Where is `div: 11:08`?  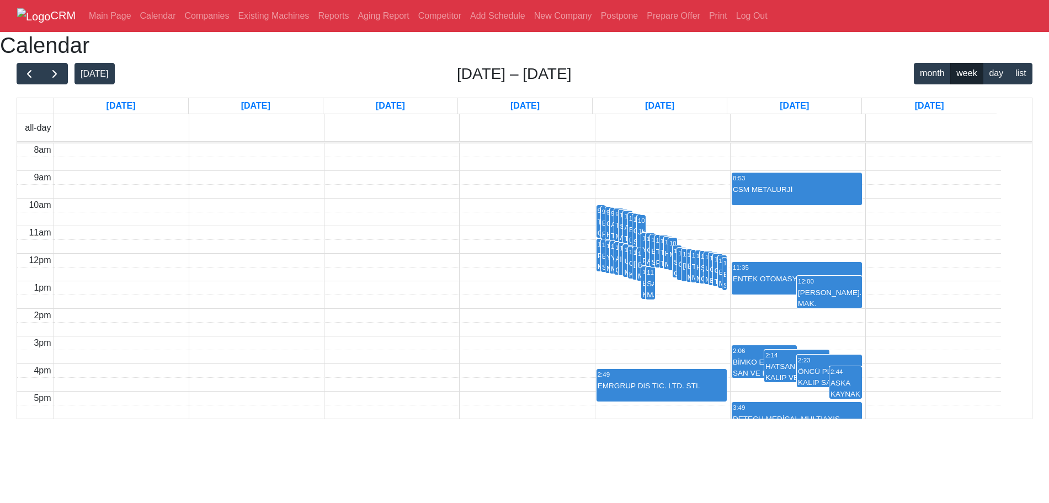
div: 11:08 is located at coordinates (637, 253).